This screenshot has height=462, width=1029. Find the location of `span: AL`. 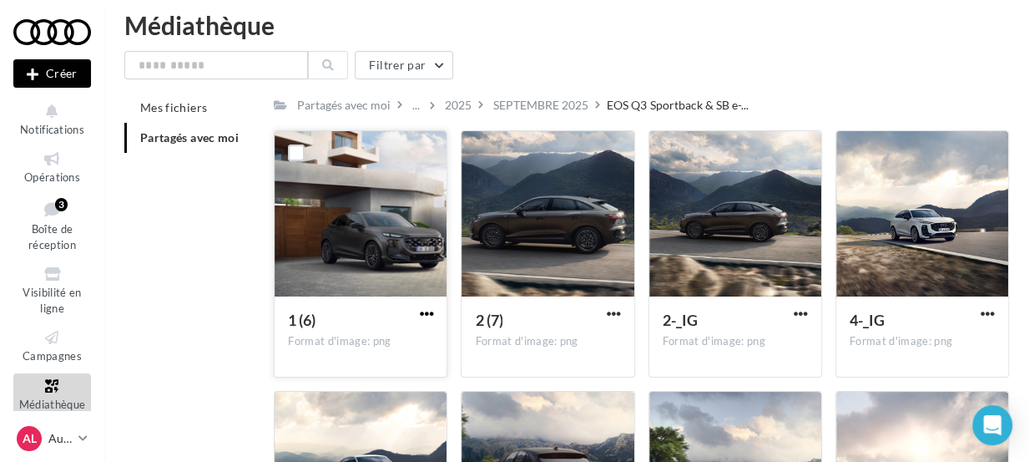

span: AL is located at coordinates (29, 438).